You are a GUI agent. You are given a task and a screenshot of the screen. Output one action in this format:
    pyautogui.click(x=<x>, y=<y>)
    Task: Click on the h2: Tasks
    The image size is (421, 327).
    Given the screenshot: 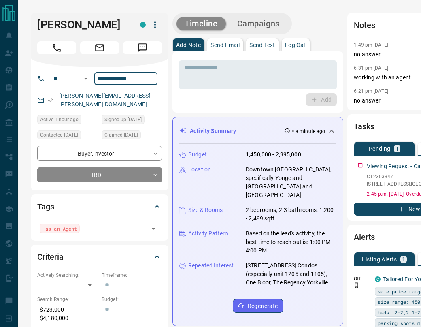 What is the action you would take?
    pyautogui.click(x=364, y=126)
    